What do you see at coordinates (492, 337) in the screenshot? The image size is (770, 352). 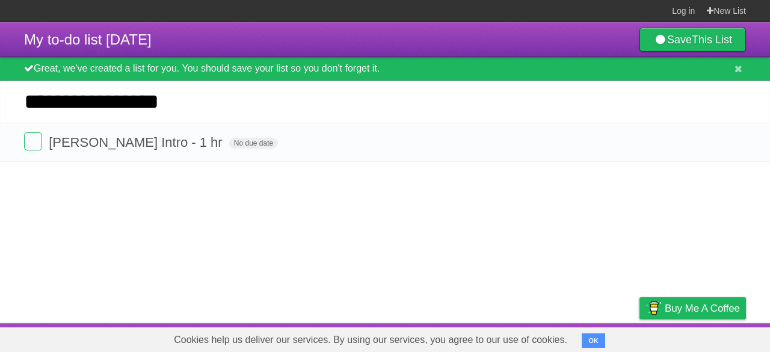 I see `a: About` at bounding box center [492, 337].